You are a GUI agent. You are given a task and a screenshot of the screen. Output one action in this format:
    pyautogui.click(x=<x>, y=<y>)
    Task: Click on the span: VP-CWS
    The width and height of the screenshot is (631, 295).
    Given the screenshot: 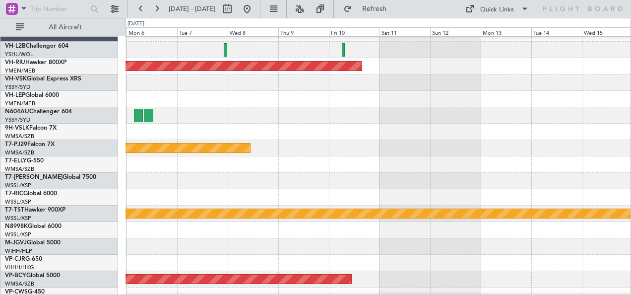 What is the action you would take?
    pyautogui.click(x=16, y=292)
    